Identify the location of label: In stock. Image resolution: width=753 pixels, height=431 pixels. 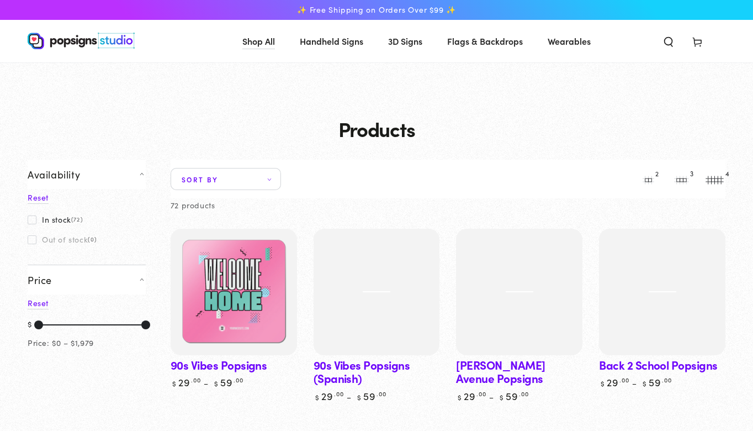
(55, 219).